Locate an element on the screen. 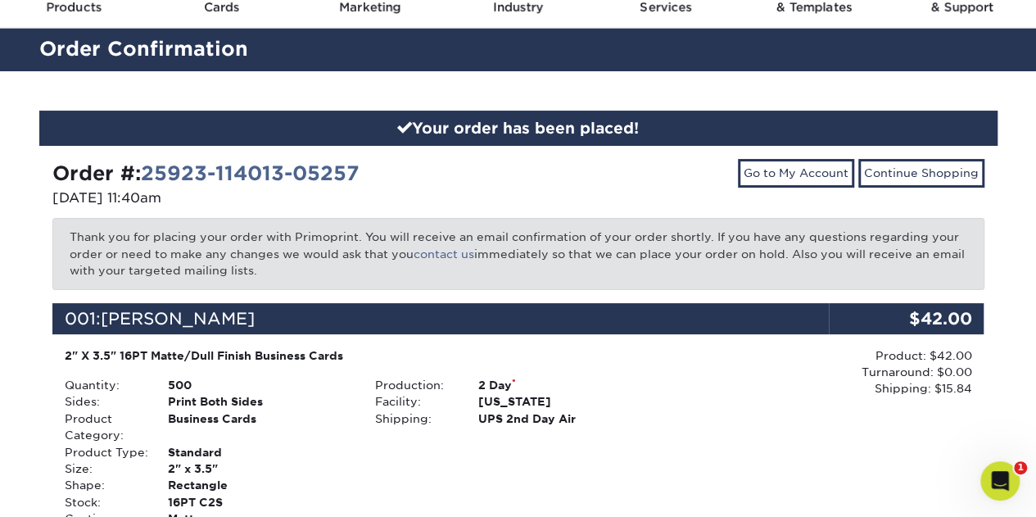 This screenshot has height=517, width=1036. div: UPS 2nd Day Air is located at coordinates (569, 419).